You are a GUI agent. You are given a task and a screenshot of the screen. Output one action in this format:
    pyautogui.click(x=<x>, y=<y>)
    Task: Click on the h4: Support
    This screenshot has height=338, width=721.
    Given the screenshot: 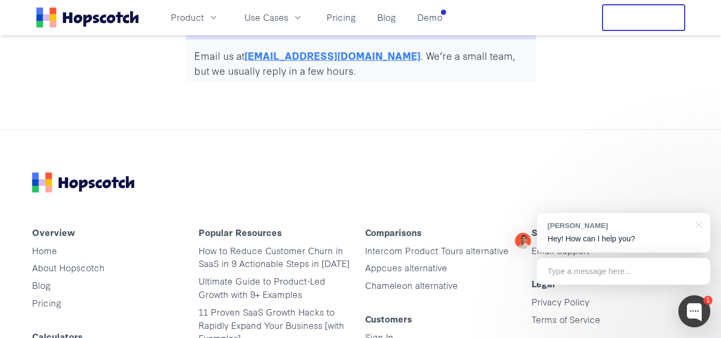 What is the action you would take?
    pyautogui.click(x=611, y=235)
    